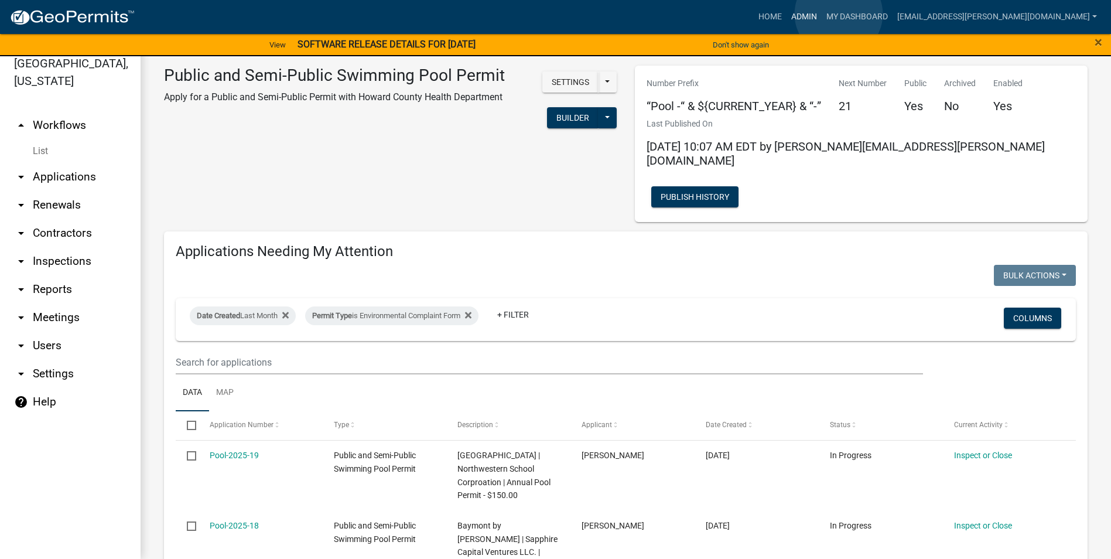 The image size is (1111, 559). What do you see at coordinates (804, 17) in the screenshot?
I see `a: Admin` at bounding box center [804, 17].